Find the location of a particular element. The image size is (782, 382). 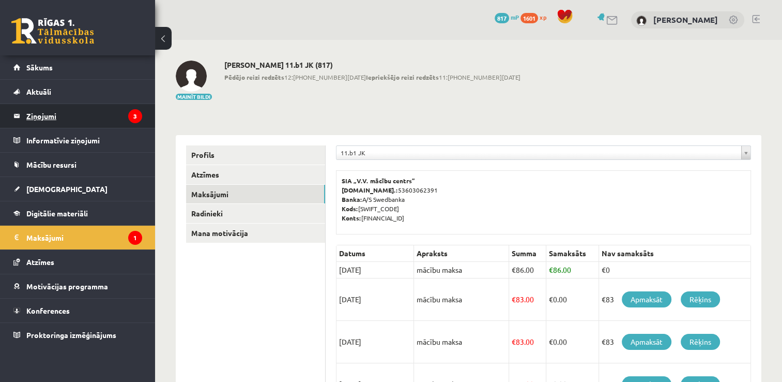

i: 3 is located at coordinates (135, 116).